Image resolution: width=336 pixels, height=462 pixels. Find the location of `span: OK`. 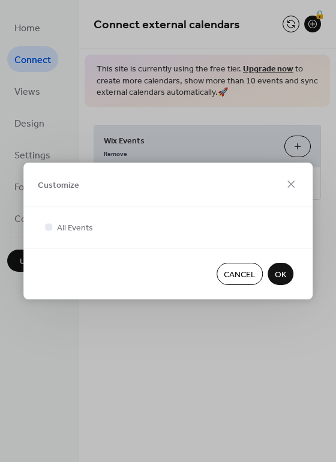

span: OK is located at coordinates (280, 275).